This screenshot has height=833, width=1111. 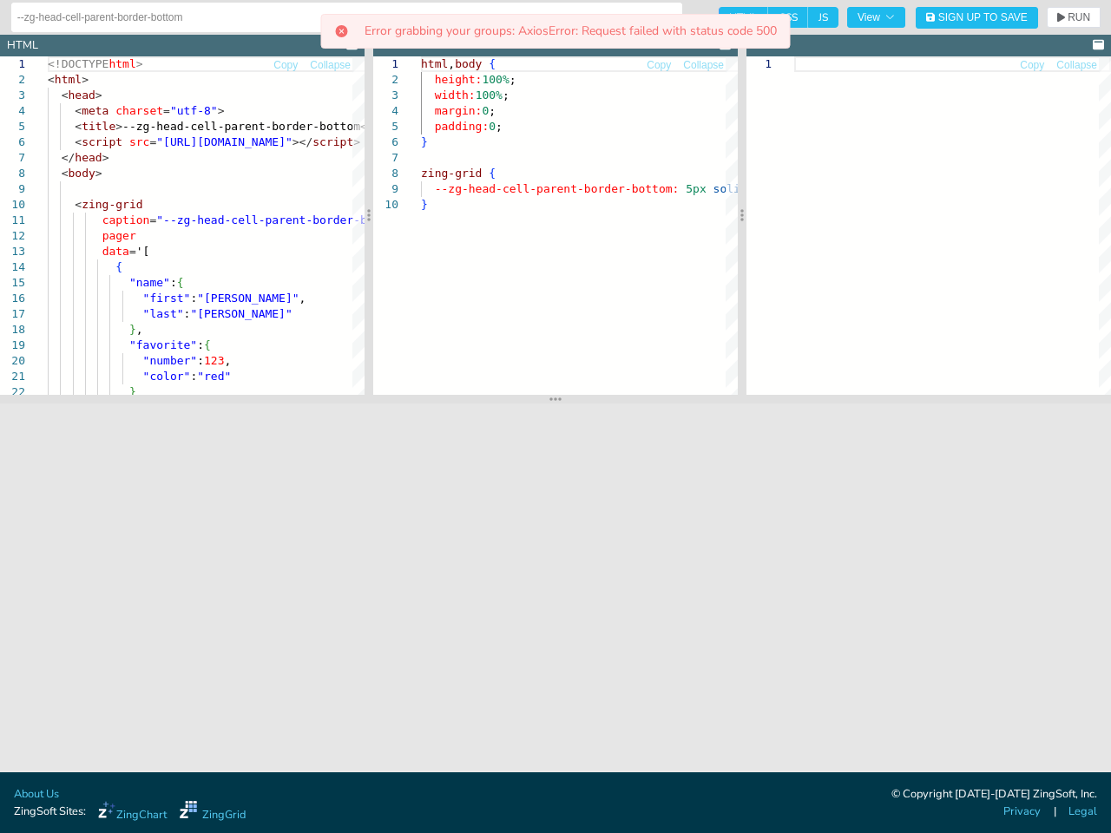 What do you see at coordinates (115, 251) in the screenshot?
I see `span: data` at bounding box center [115, 251].